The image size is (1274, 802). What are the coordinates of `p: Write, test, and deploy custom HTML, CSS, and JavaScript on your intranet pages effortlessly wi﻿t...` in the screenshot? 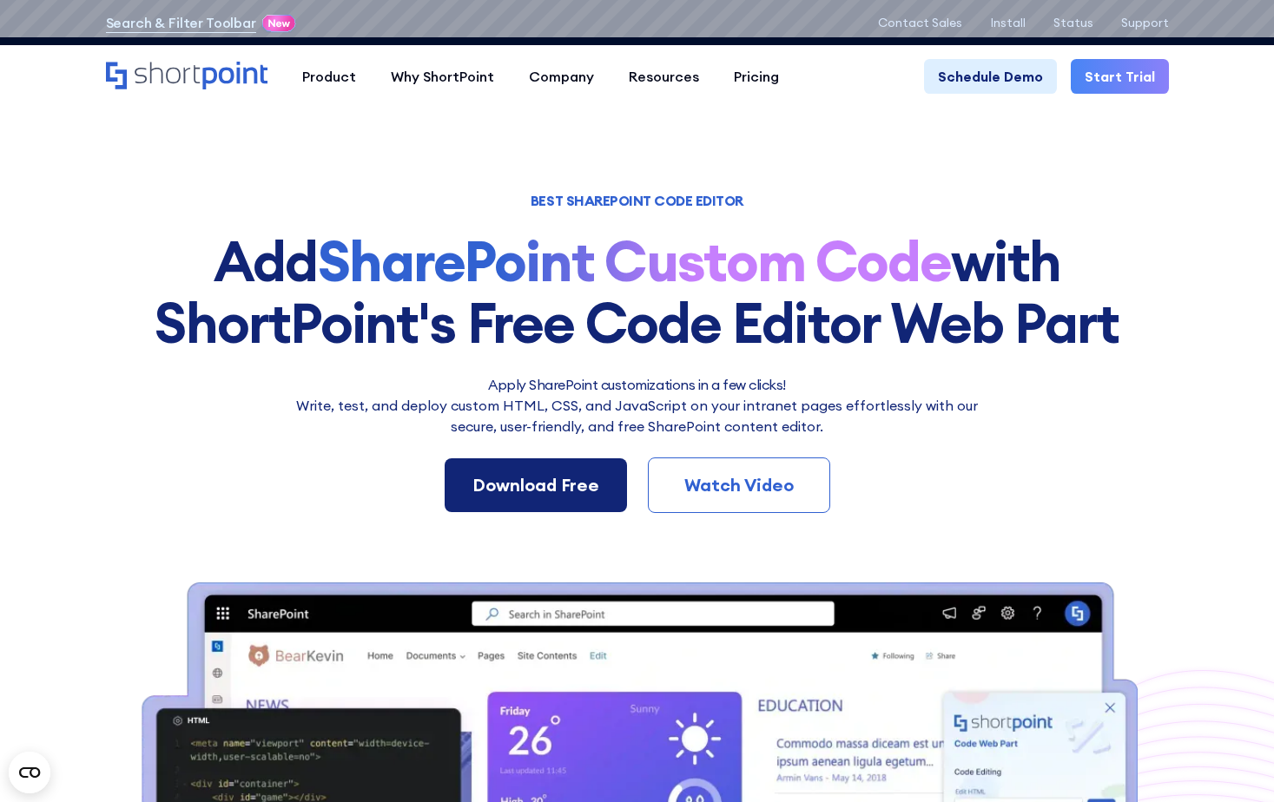 It's located at (637, 416).